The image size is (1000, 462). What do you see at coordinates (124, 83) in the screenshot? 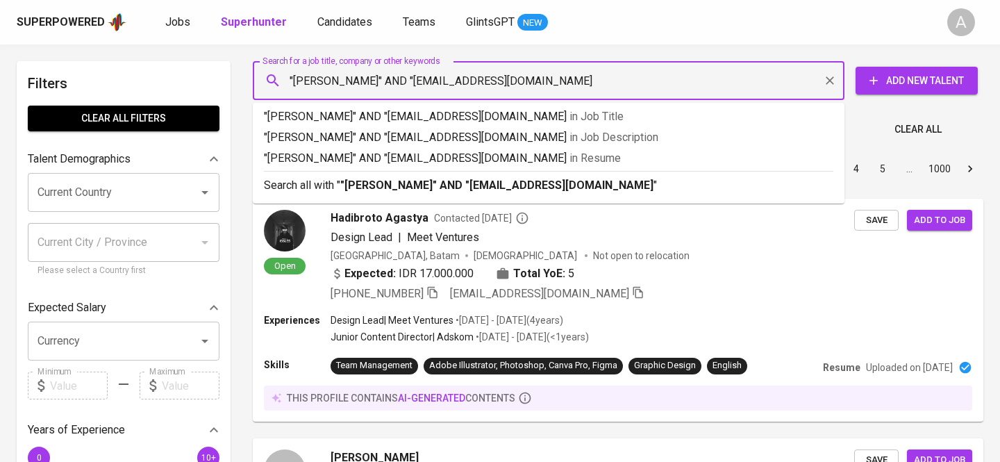
I see `h6: Filters` at bounding box center [124, 83].